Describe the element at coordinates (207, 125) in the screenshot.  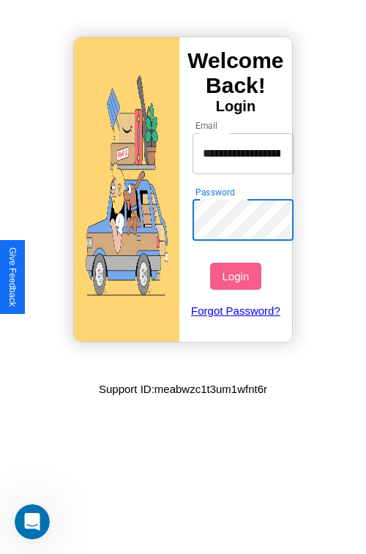
I see `label: Email` at that location.